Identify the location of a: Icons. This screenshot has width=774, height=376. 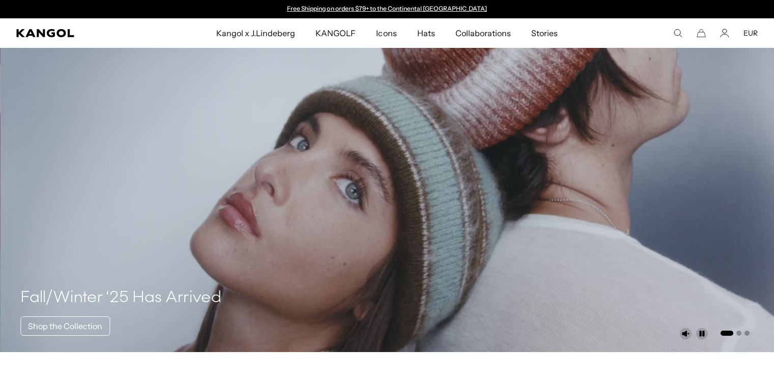
(386, 33).